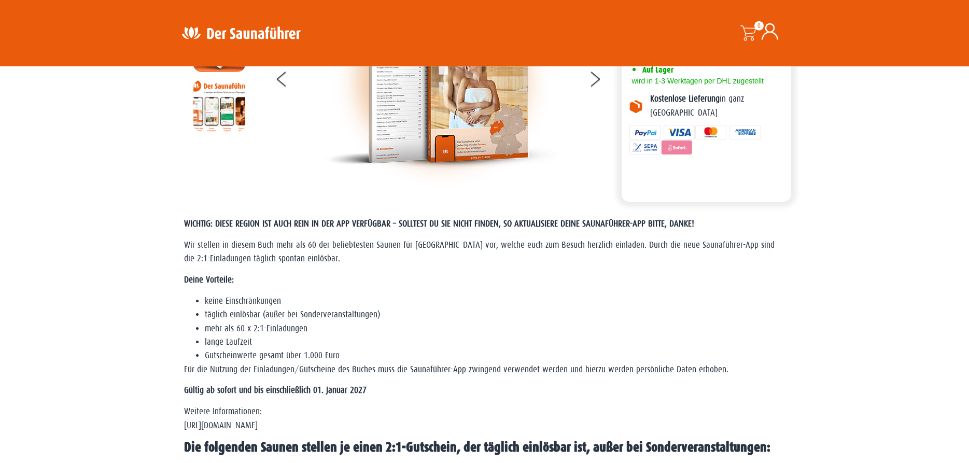 Image resolution: width=969 pixels, height=463 pixels. Describe the element at coordinates (685, 99) in the screenshot. I see `b: Kostenlose Lieferung` at that location.